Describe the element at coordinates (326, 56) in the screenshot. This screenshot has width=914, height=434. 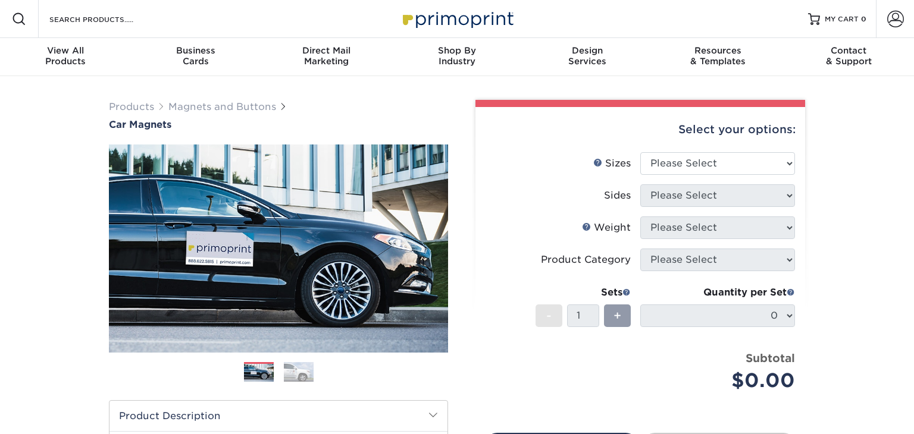
I see `div: Marketing` at that location.